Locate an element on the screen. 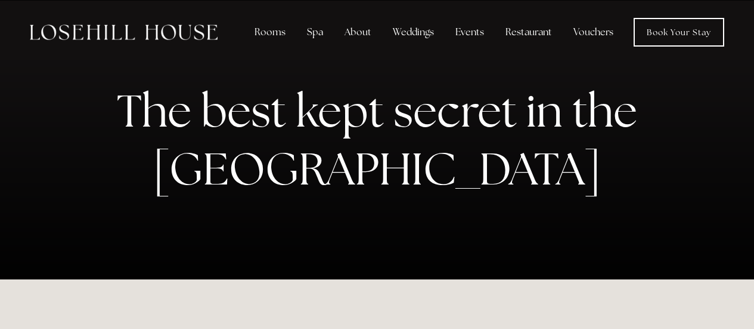 Image resolution: width=754 pixels, height=329 pixels. div: Spa is located at coordinates (315, 32).